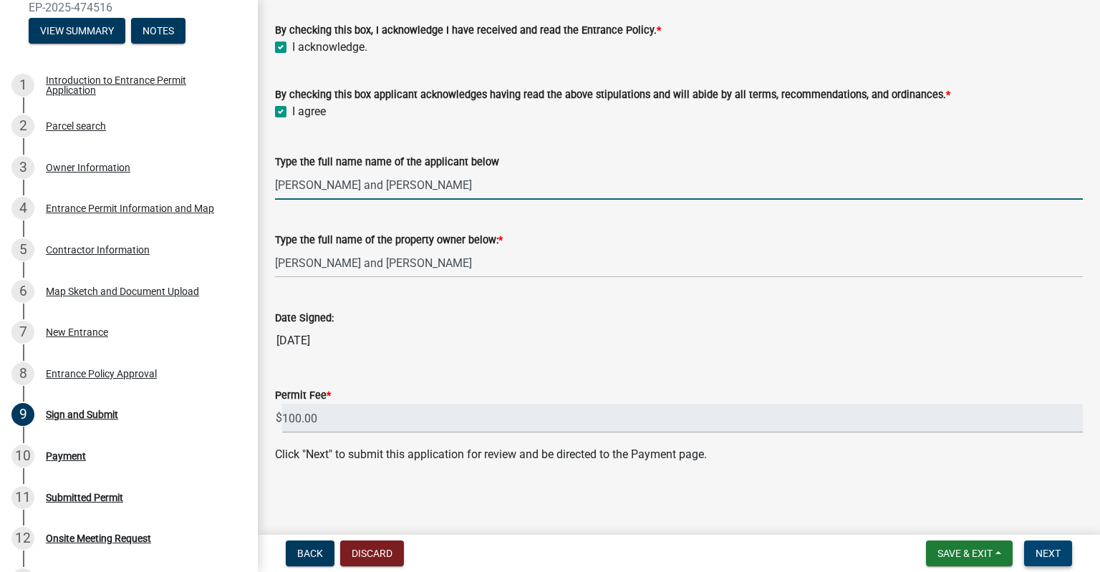  I want to click on div: 11, so click(23, 498).